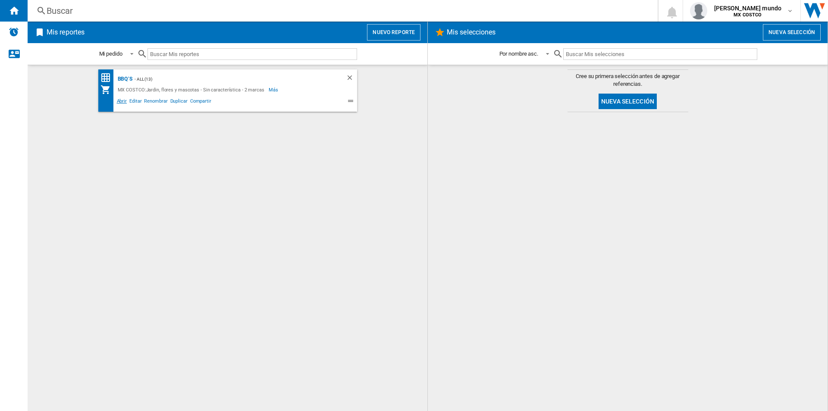 This screenshot has width=828, height=411. Describe the element at coordinates (747, 15) in the screenshot. I see `b: MX COSTCO` at that location.